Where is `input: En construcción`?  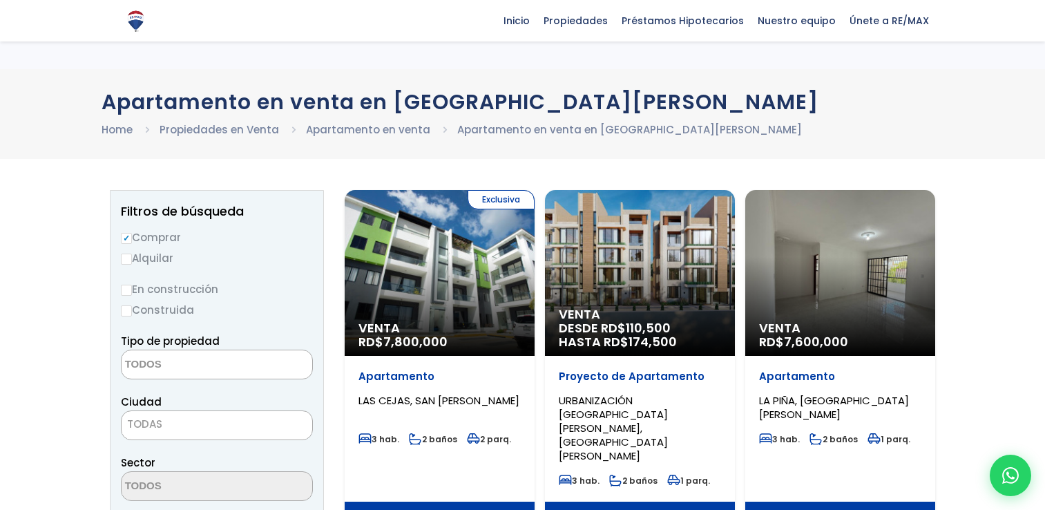 input: En construcción is located at coordinates (126, 290).